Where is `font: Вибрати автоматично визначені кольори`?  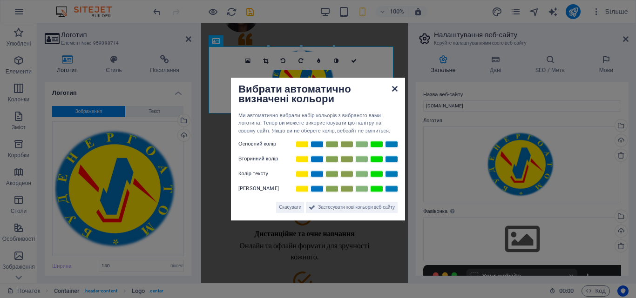
font: Вибрати автоматично визначені кольори is located at coordinates (295, 94).